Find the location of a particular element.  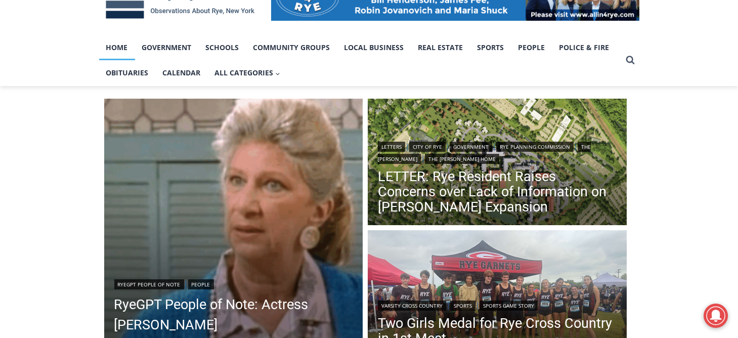

a: Sports Game Story is located at coordinates (508, 306).